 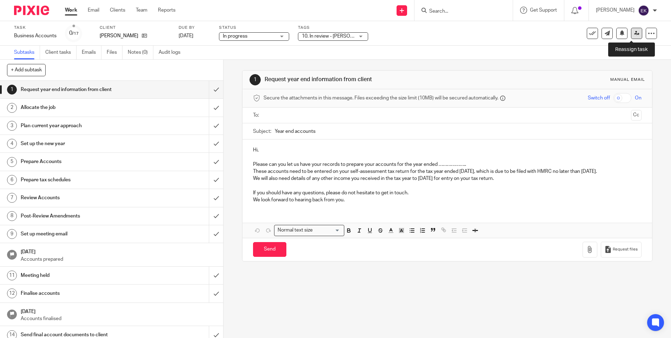 What do you see at coordinates (81, 275) in the screenshot?
I see `h1: Meeting held` at bounding box center [81, 275].